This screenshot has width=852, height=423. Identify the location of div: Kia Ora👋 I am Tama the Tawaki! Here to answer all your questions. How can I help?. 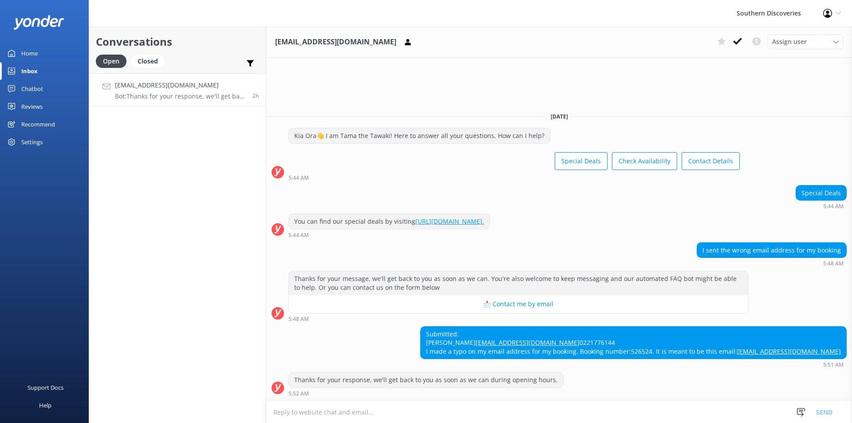
(419, 136).